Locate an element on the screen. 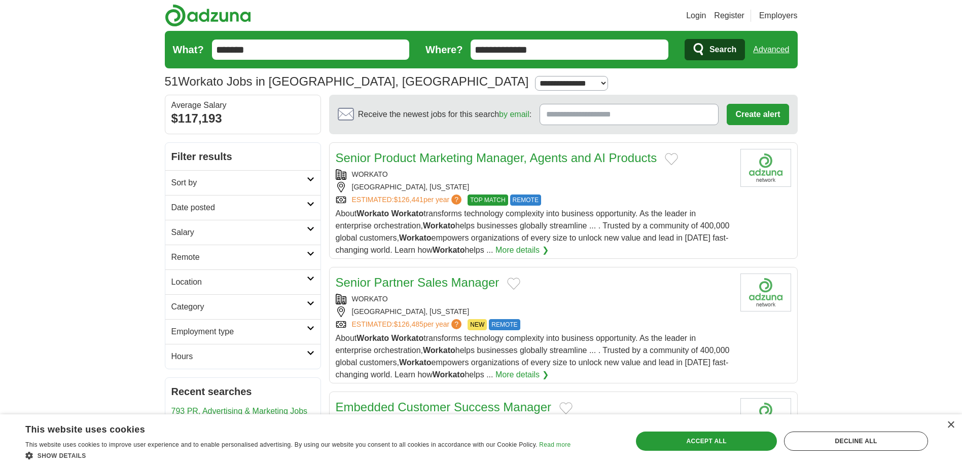  h2: Category is located at coordinates (239, 307).